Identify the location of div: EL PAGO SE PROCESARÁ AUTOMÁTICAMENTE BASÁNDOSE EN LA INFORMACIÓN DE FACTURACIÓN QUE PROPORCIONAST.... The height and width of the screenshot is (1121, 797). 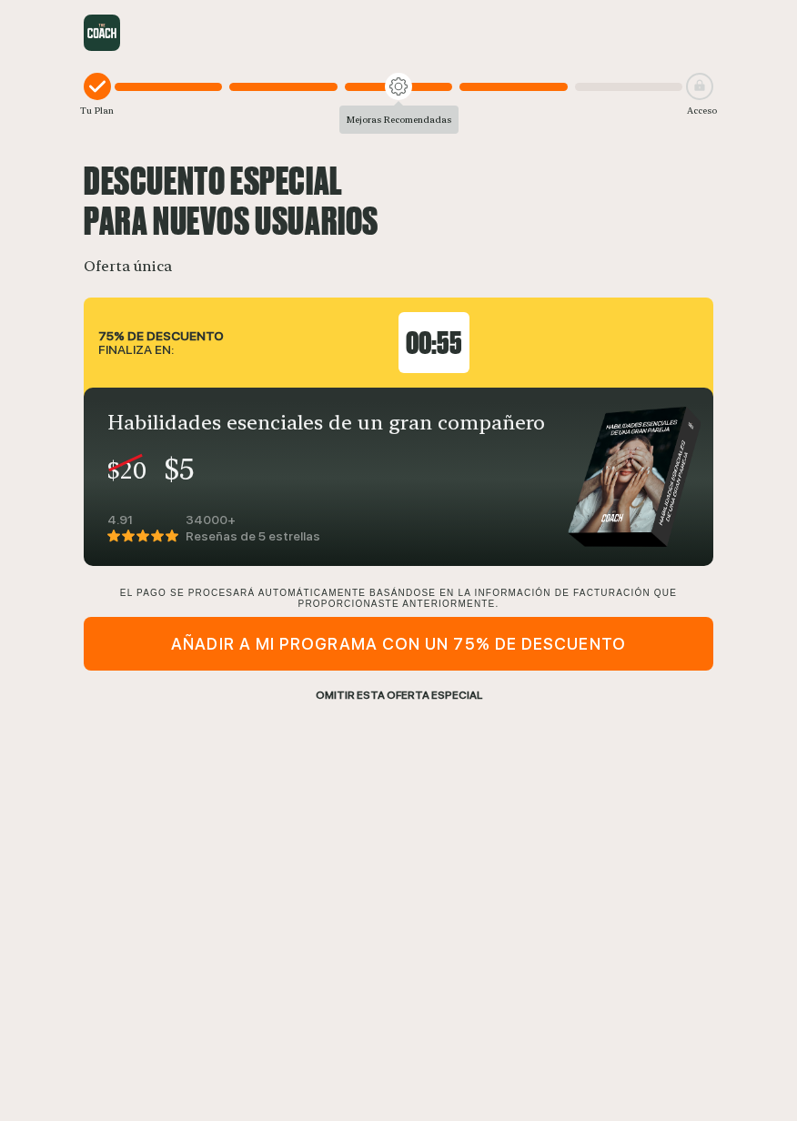
(399, 599).